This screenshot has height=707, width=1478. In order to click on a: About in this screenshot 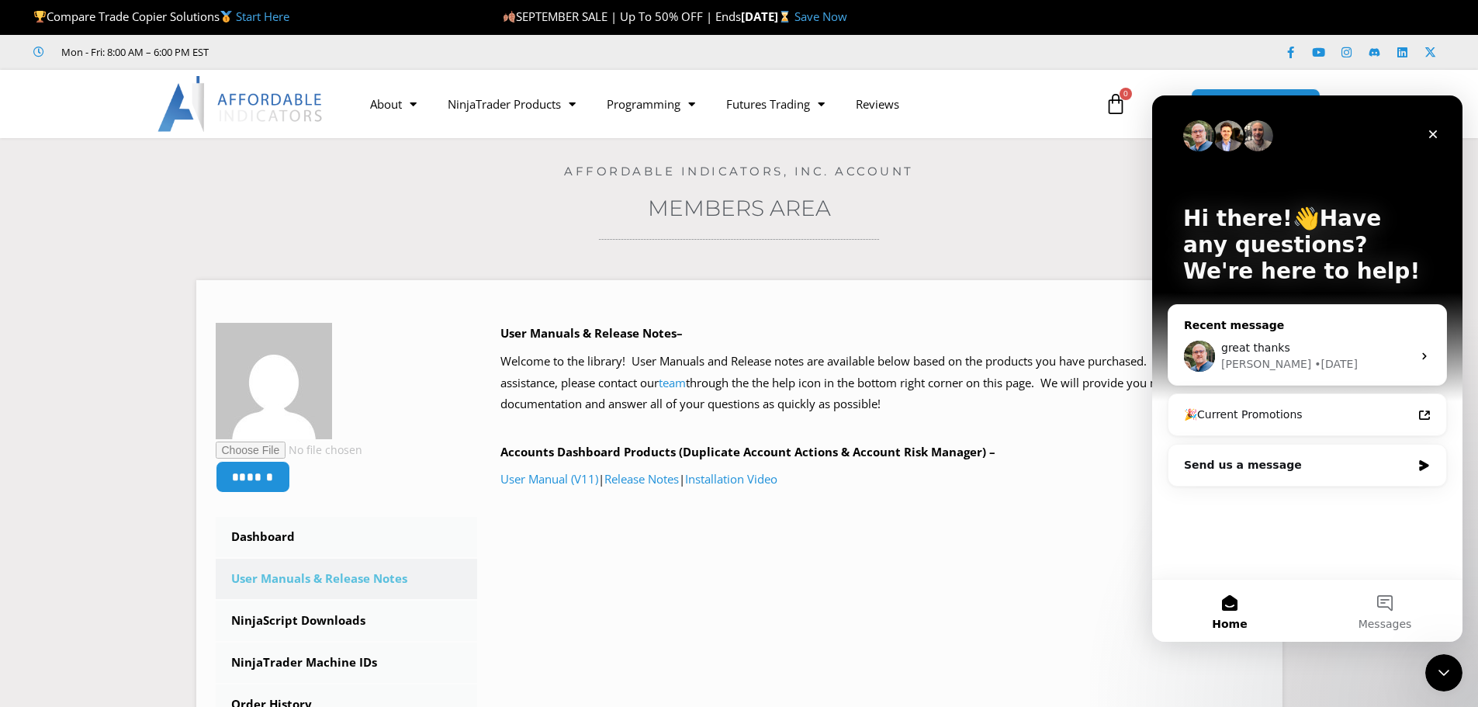, I will do `click(393, 104)`.